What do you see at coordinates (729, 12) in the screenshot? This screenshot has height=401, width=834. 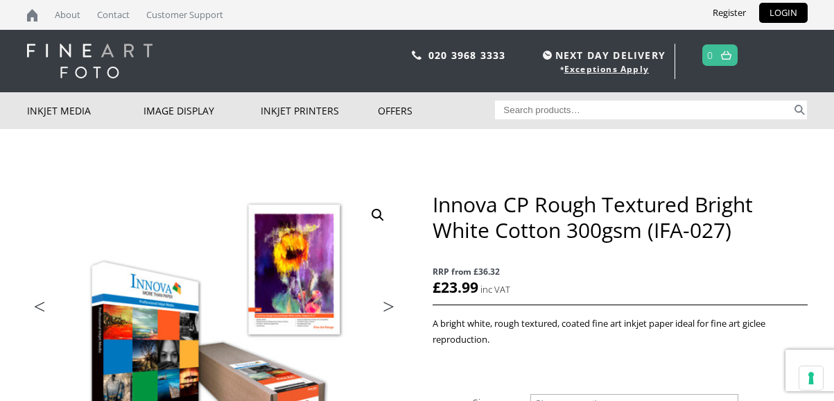 I see `a: Register` at bounding box center [729, 12].